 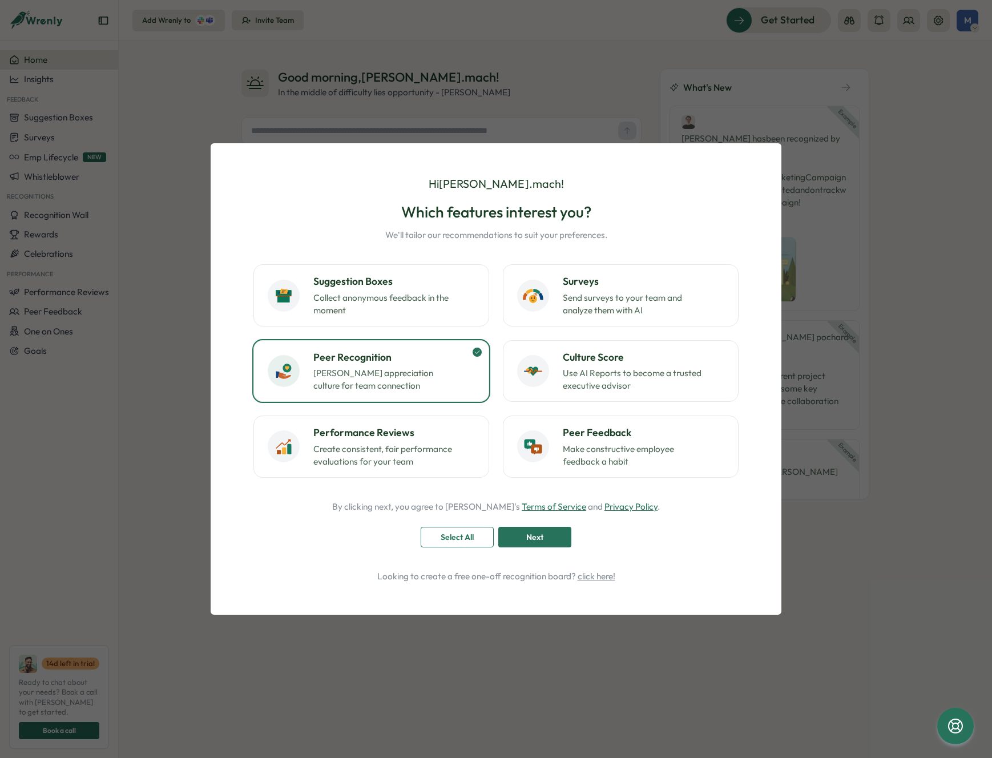 What do you see at coordinates (620, 371) in the screenshot?
I see `button: Culture ScoreUse AI Reports to become a trusted executive advisor` at bounding box center [620, 371].